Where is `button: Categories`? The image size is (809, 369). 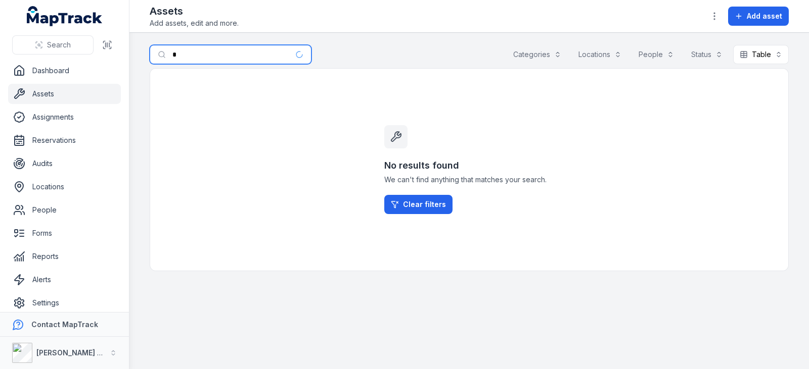
button: Categories is located at coordinates (537, 55).